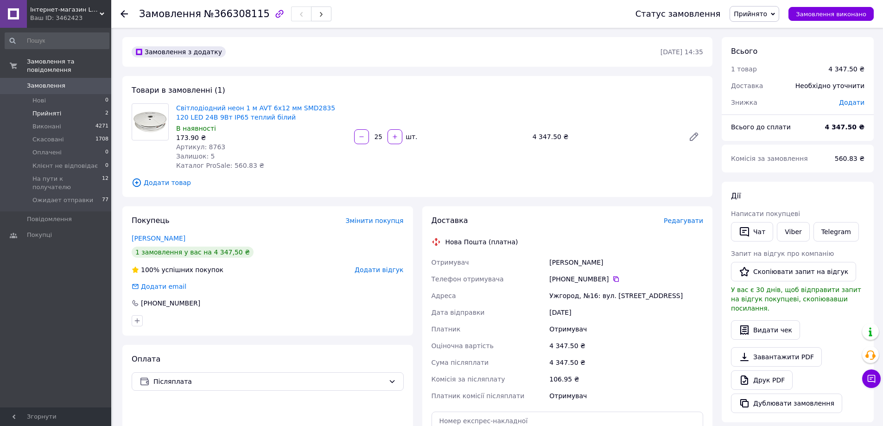 This screenshot has height=426, width=883. Describe the element at coordinates (178, 270) in the screenshot. I see `div: успішних покупок` at that location.